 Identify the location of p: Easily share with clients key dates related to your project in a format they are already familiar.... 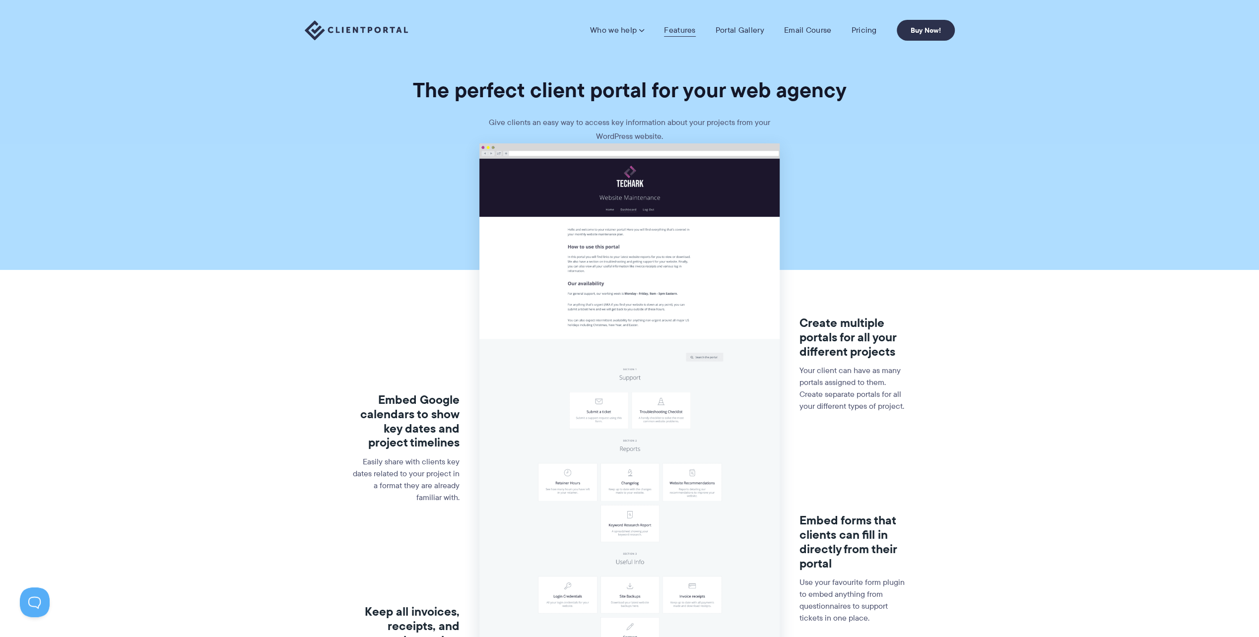
(405, 480).